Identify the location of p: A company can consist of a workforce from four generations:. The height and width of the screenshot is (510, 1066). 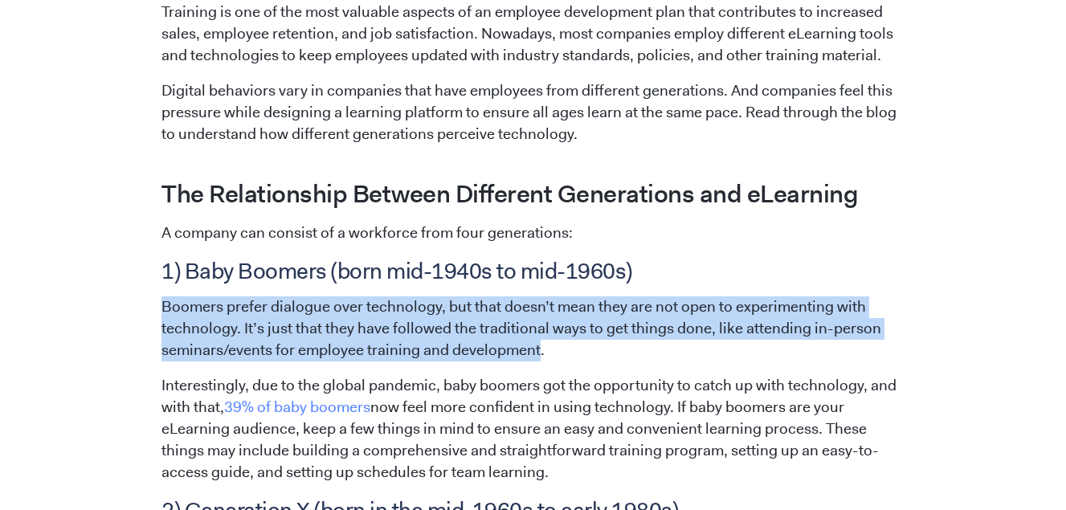
(533, 233).